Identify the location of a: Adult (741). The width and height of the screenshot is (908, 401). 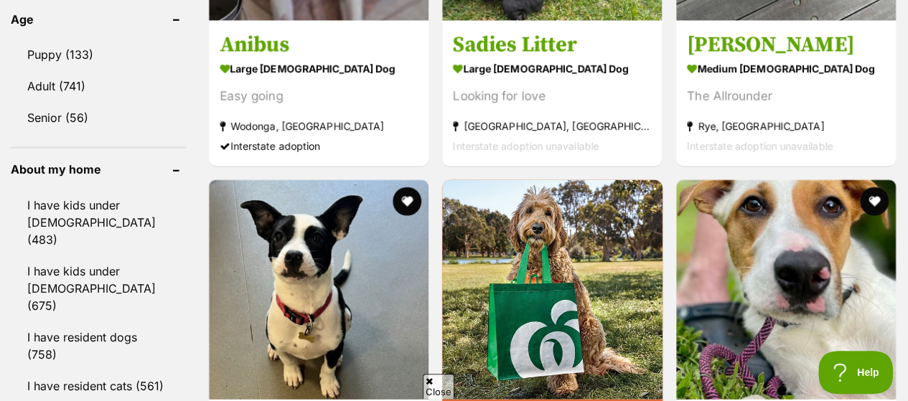
(98, 86).